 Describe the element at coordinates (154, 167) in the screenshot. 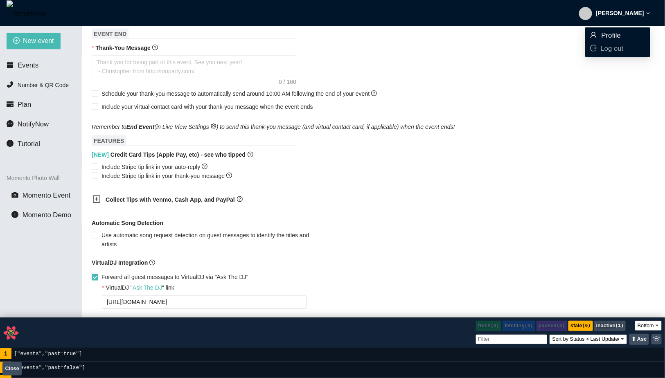

I see `span: Include Stripe tip link in your auto-reply` at that location.